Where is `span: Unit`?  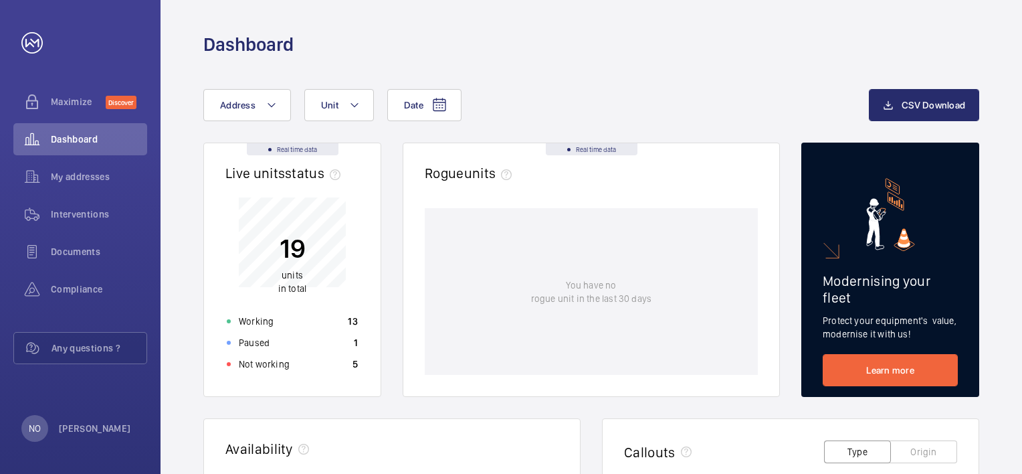
span: Unit is located at coordinates (330, 105).